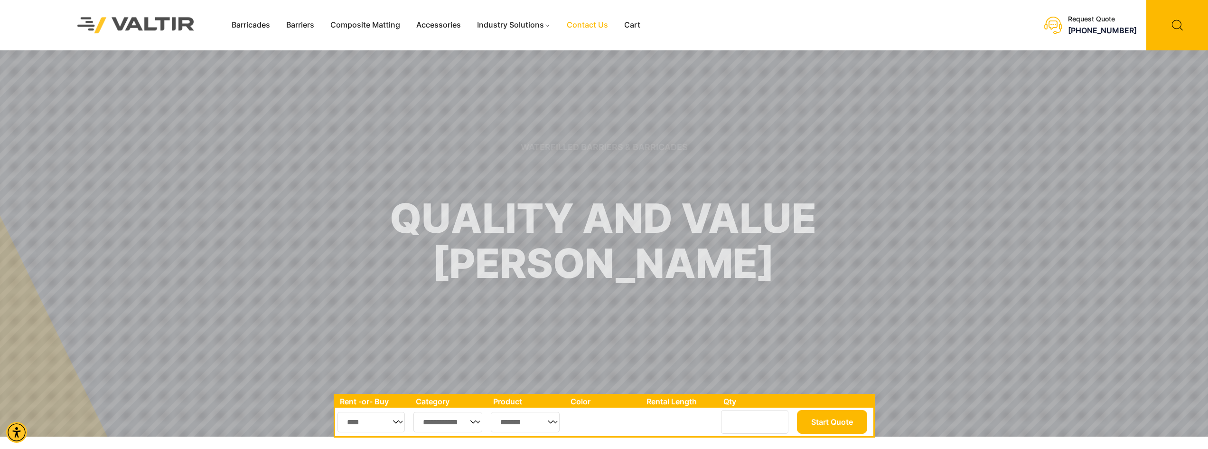 The width and height of the screenshot is (1208, 449). What do you see at coordinates (587, 25) in the screenshot?
I see `a: Contact Us` at bounding box center [587, 25].